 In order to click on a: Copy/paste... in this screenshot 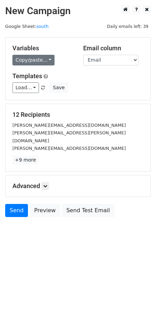, I will do `click(33, 60)`.